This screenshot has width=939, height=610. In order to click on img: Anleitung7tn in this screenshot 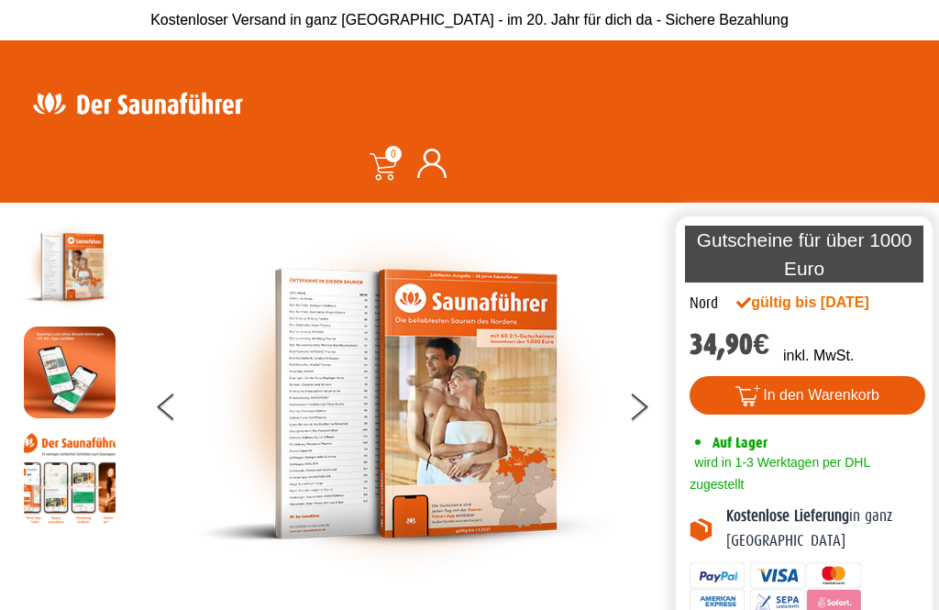, I will do `click(70, 478)`.